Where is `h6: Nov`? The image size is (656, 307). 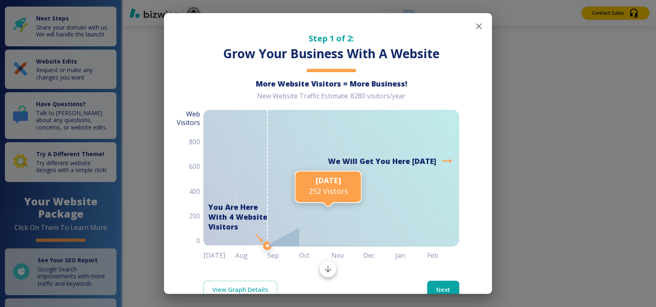
h6: Nov is located at coordinates (347, 255).